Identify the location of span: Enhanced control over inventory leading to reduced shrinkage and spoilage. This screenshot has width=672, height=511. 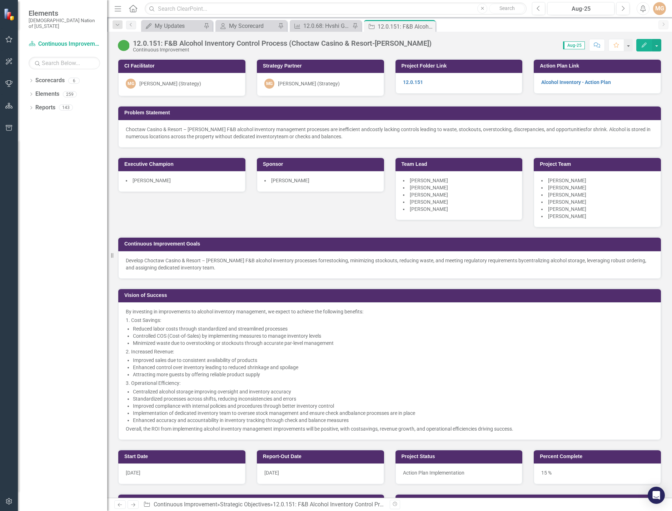
(216, 367).